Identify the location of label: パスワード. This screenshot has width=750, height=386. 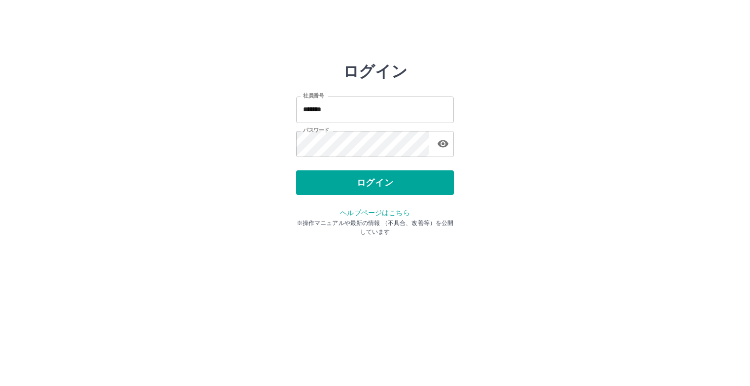
(316, 130).